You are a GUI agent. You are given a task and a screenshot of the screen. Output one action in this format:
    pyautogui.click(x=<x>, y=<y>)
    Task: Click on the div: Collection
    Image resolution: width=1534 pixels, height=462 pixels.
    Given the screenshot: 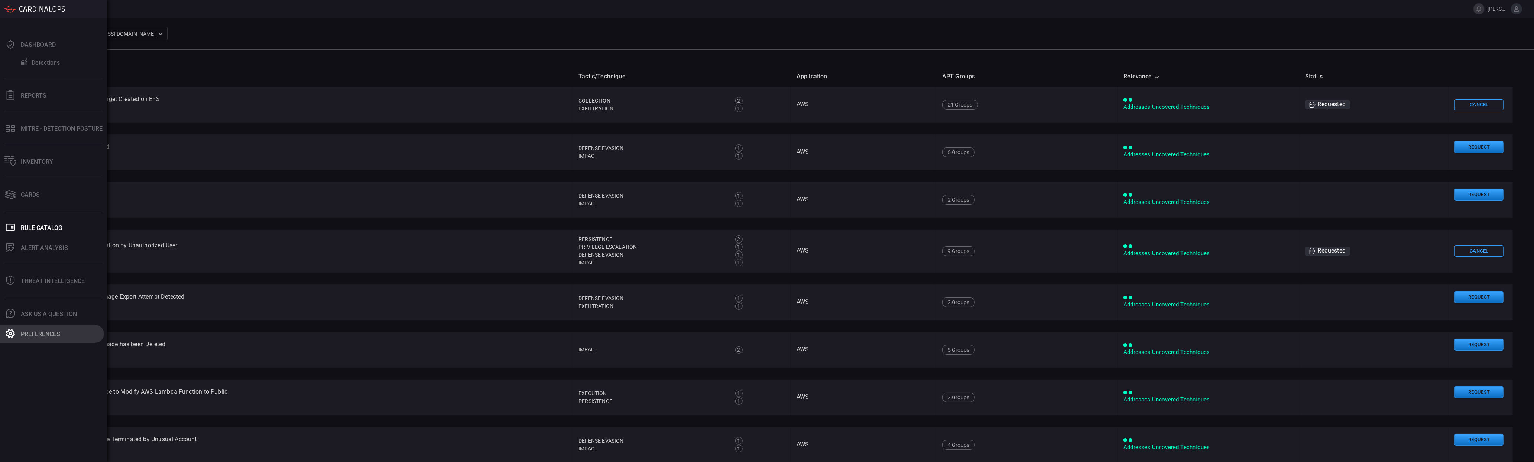 What is the action you would take?
    pyautogui.click(x=653, y=101)
    